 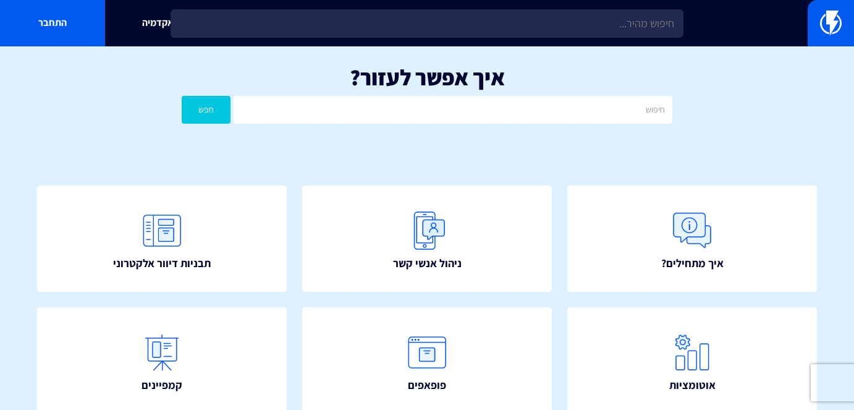 I want to click on h1: איך אפשר לעזור?, so click(x=427, y=77).